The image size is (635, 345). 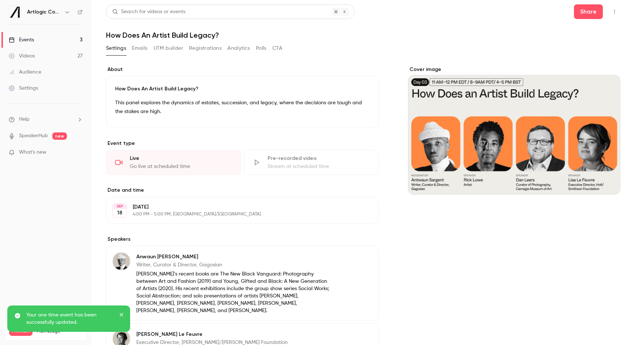 What do you see at coordinates (24, 119) in the screenshot?
I see `span: Help` at bounding box center [24, 119].